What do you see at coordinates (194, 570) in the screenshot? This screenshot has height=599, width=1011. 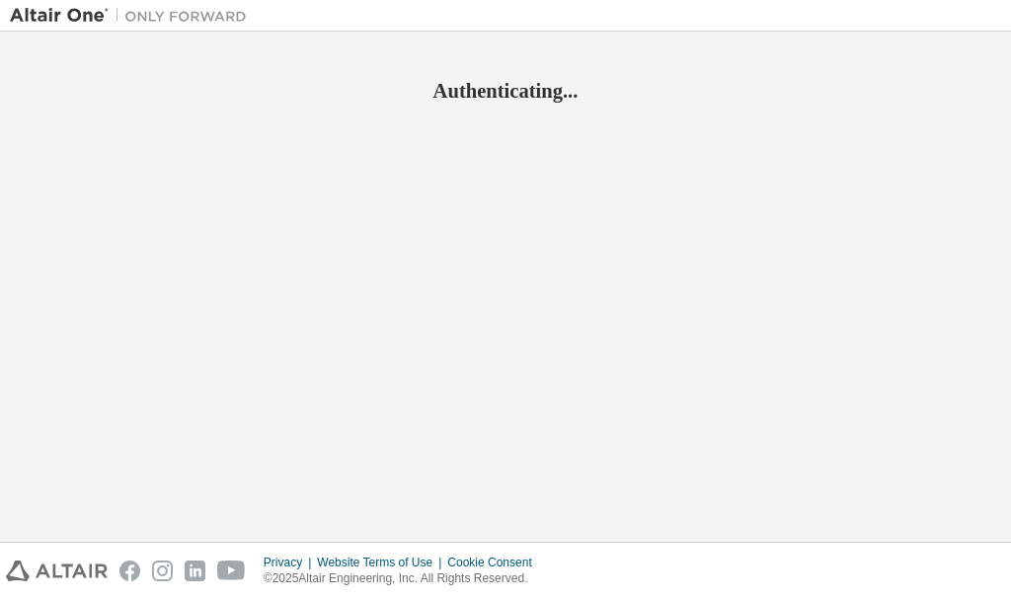 I see `img: linkedin.svg` at bounding box center [194, 570].